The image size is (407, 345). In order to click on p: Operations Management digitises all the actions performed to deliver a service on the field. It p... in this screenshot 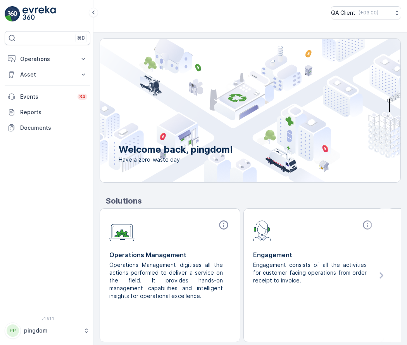, I will do `click(167, 280)`.